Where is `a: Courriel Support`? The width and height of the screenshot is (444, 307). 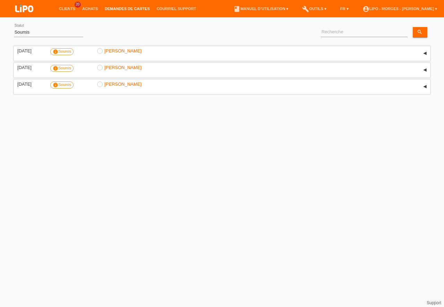
a: Courriel Support is located at coordinates (176, 9).